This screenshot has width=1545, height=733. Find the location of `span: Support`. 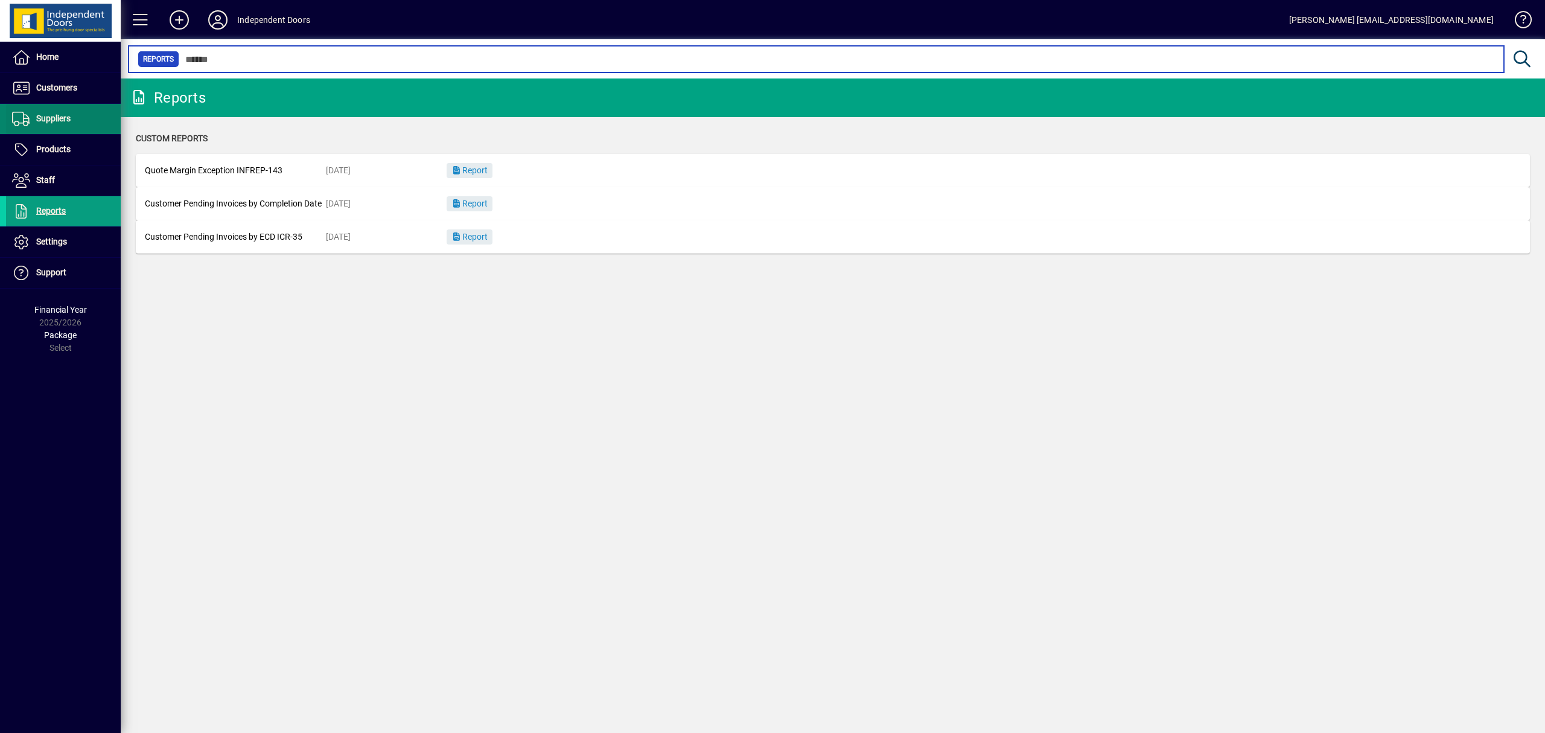

span: Support is located at coordinates (51, 272).